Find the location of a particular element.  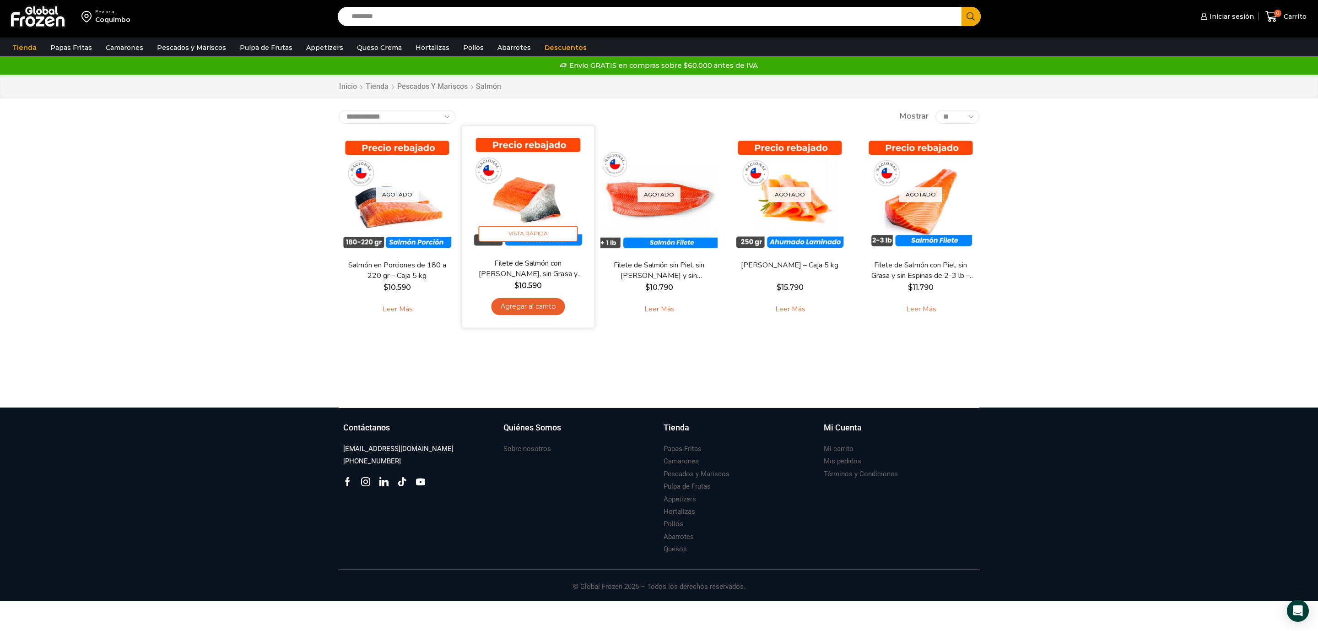

h3: Mis pedidos is located at coordinates (843, 461).